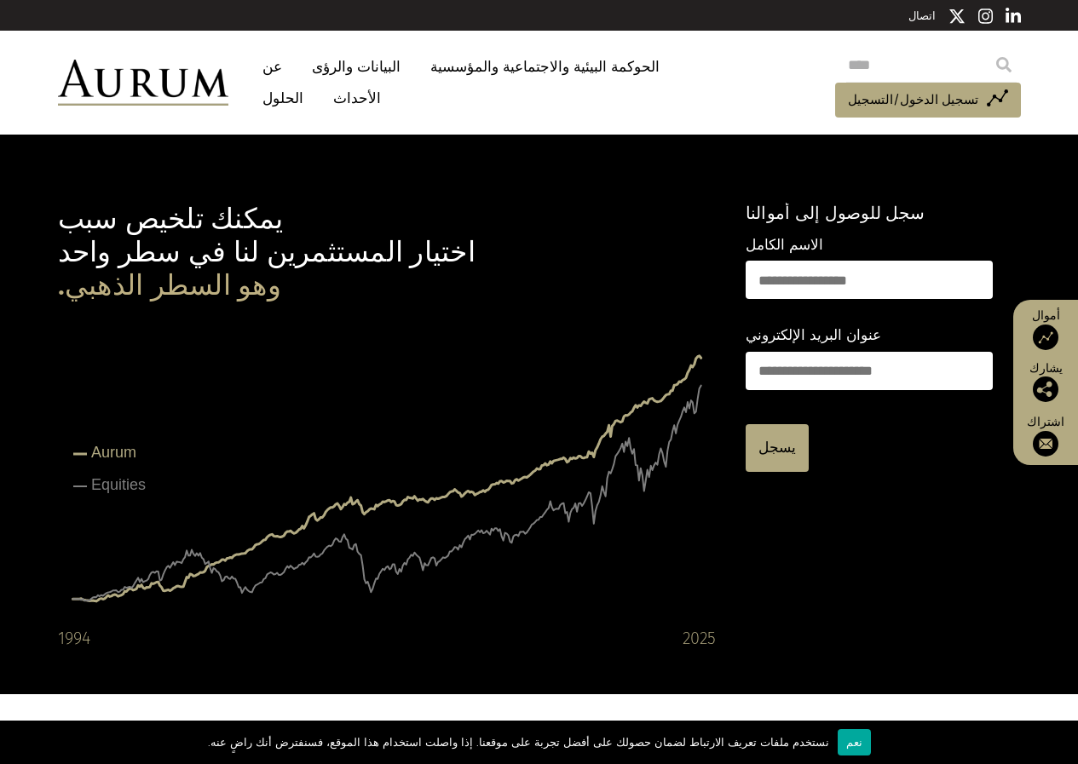 The image size is (1078, 764). What do you see at coordinates (1045, 444) in the screenshot?
I see `img: اشترك في النشرة الإخبارية لدينا` at bounding box center [1045, 444].